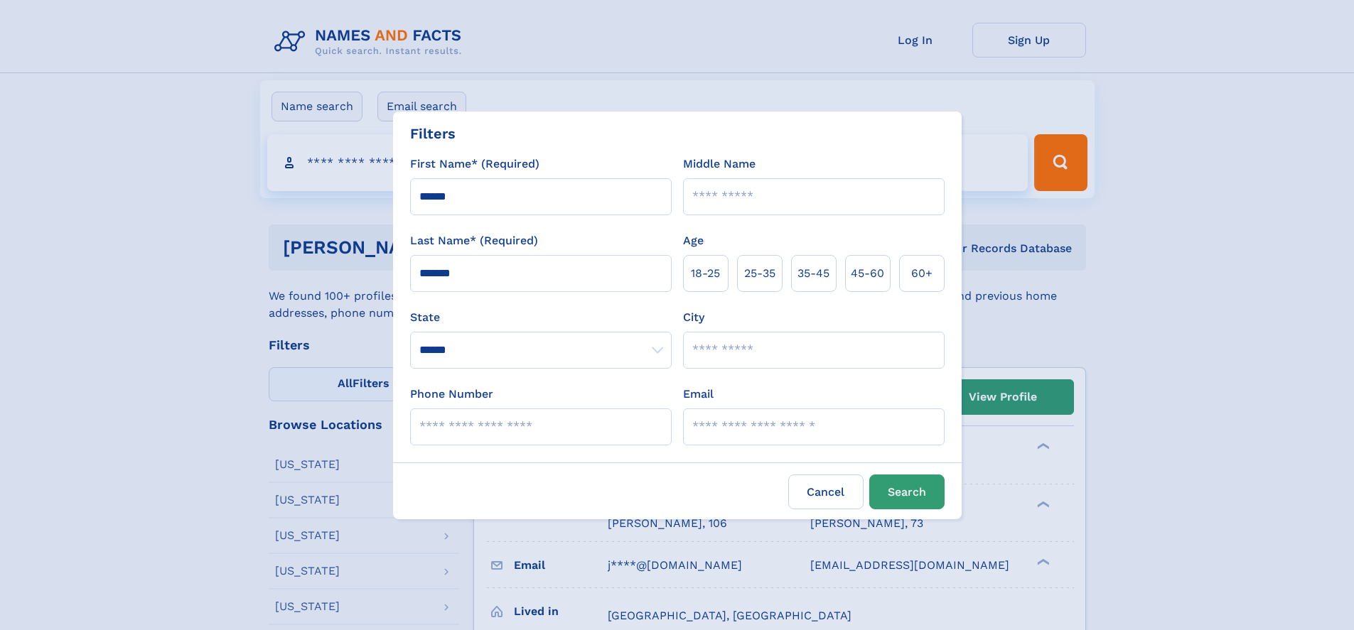  Describe the element at coordinates (813, 274) in the screenshot. I see `span: 35‑45` at that location.